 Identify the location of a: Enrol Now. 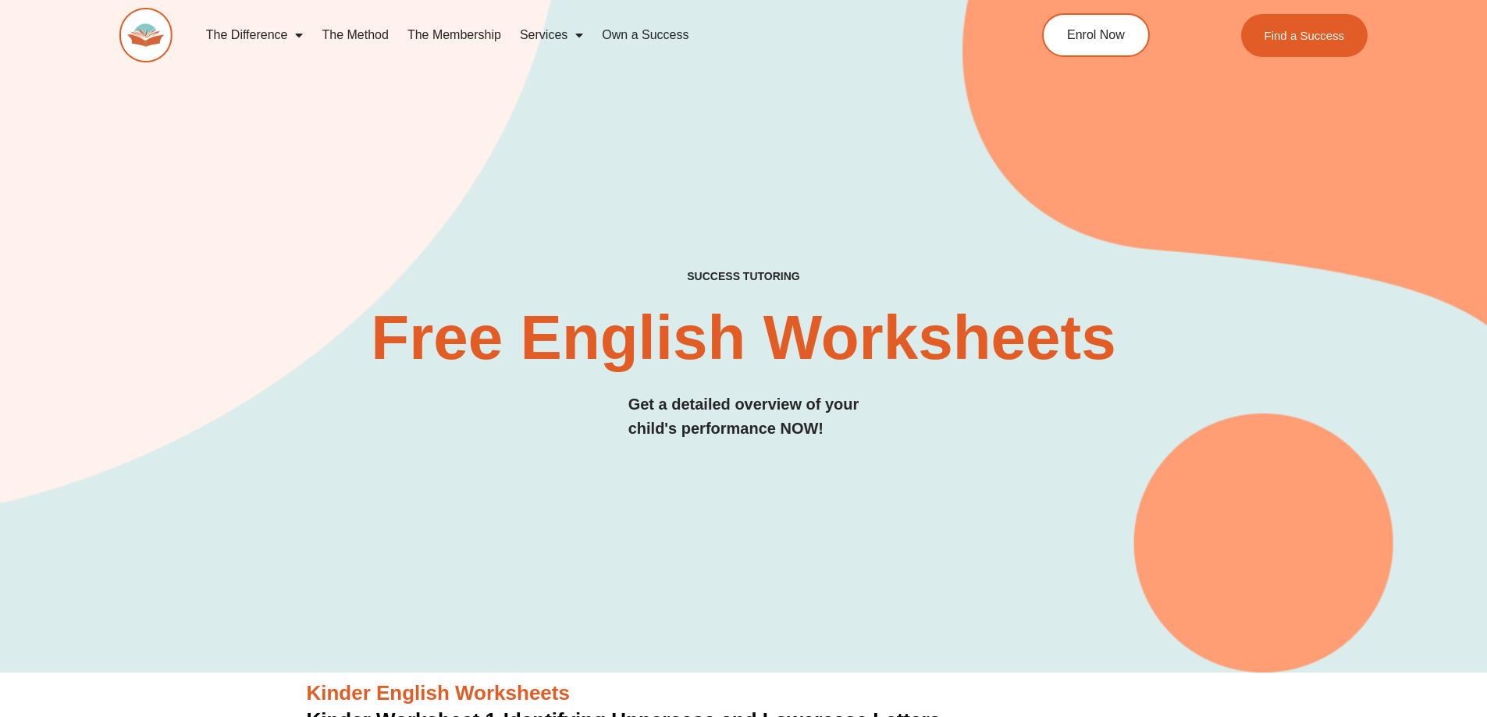
(1096, 35).